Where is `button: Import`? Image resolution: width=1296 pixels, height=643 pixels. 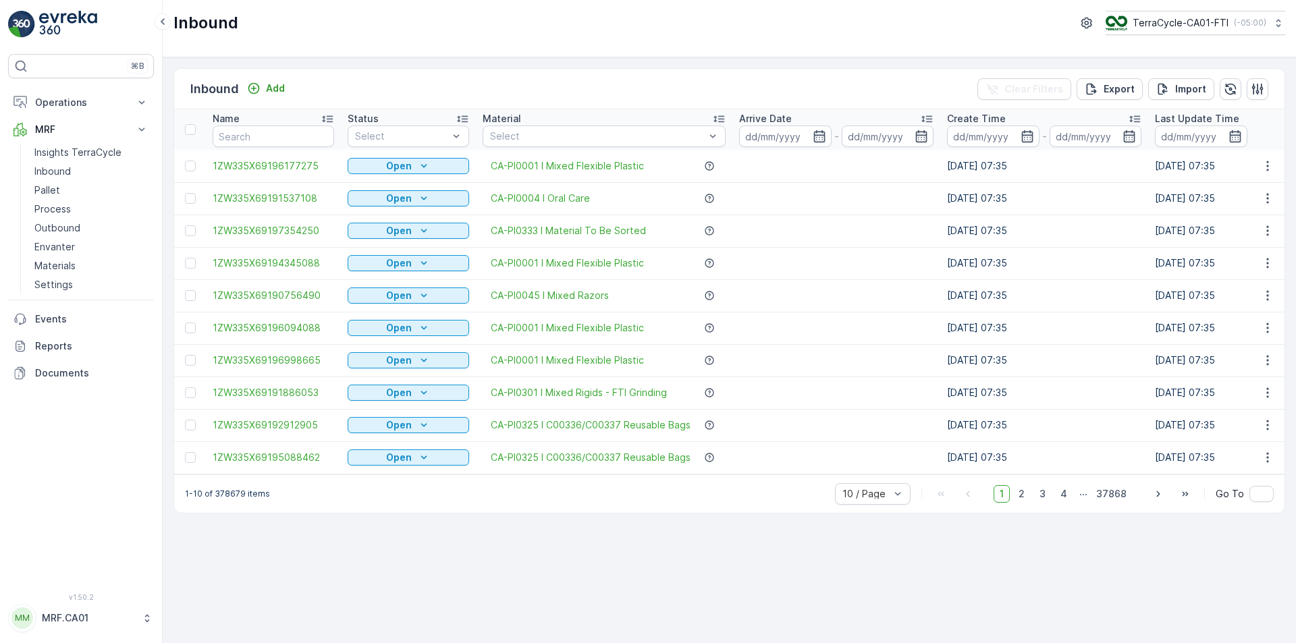 button: Import is located at coordinates (1181, 89).